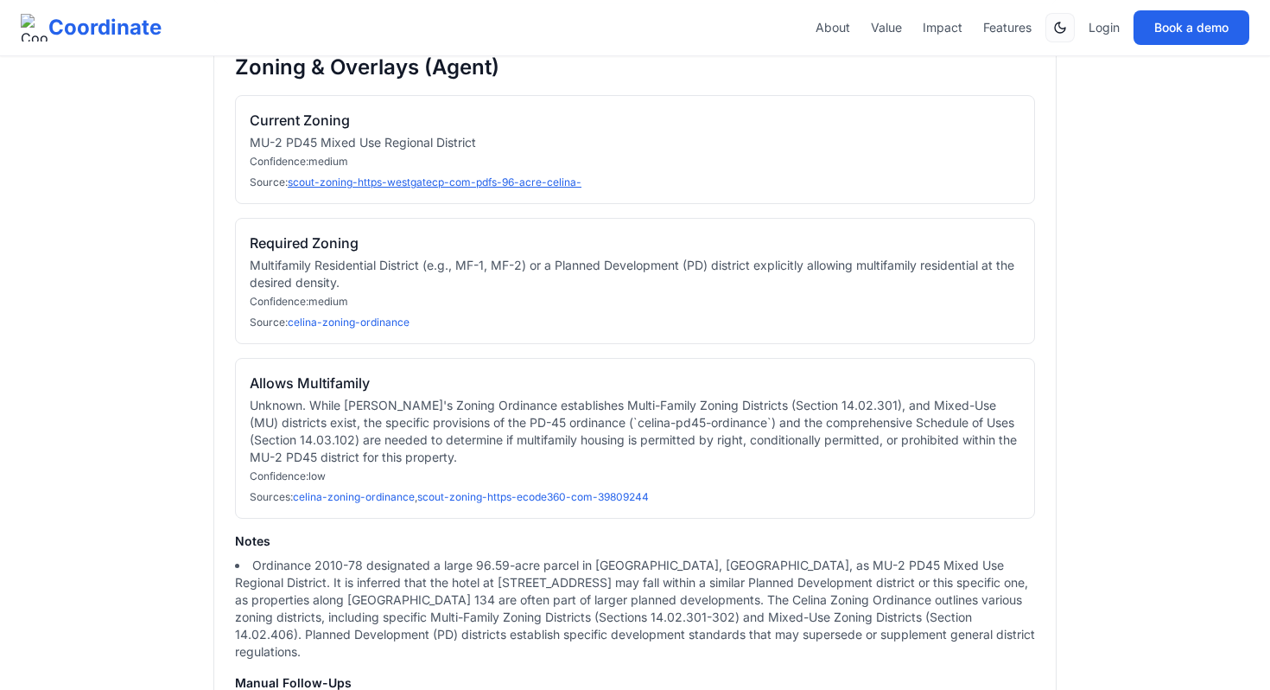 The image size is (1270, 690). What do you see at coordinates (1192, 28) in the screenshot?
I see `button: Book a demo` at bounding box center [1192, 28].